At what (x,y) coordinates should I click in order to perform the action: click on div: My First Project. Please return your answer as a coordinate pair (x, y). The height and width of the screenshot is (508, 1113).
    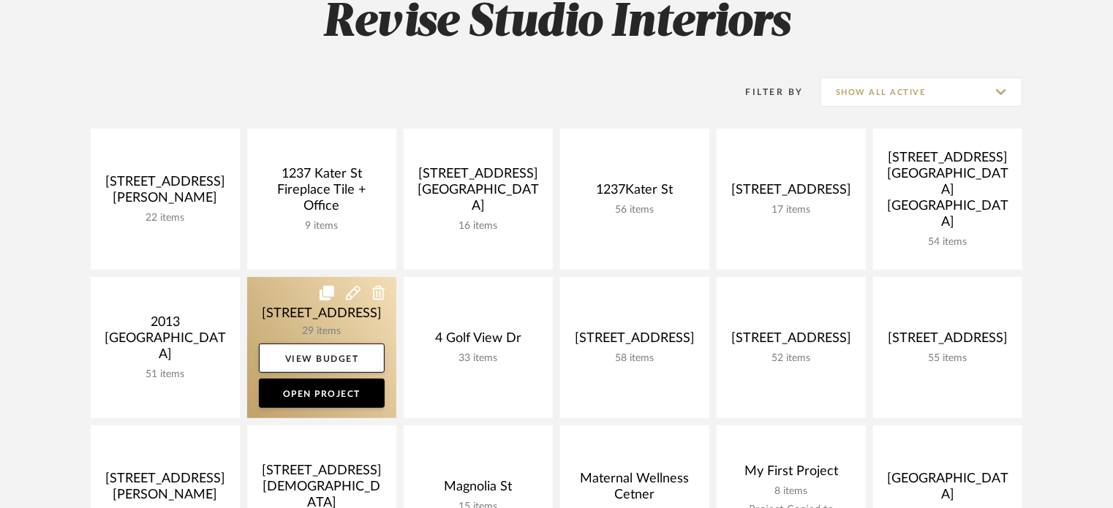
    Looking at the image, I should click on (791, 475).